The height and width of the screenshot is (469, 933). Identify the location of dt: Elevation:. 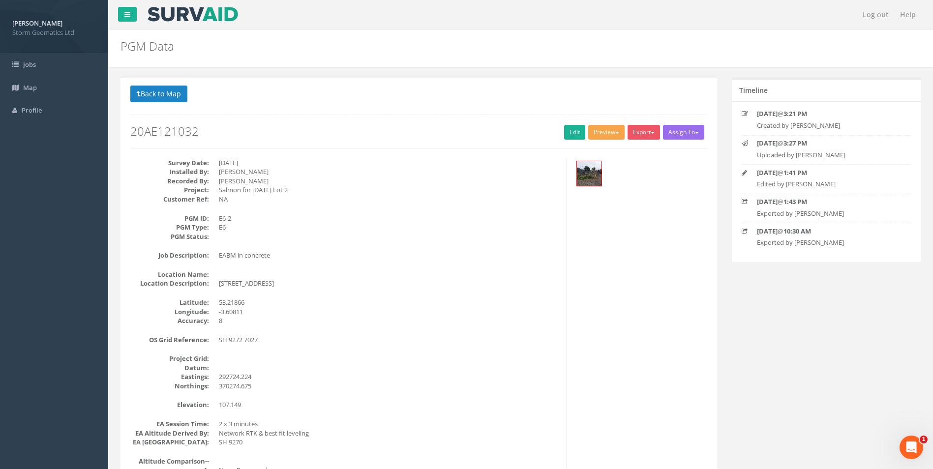
(170, 405).